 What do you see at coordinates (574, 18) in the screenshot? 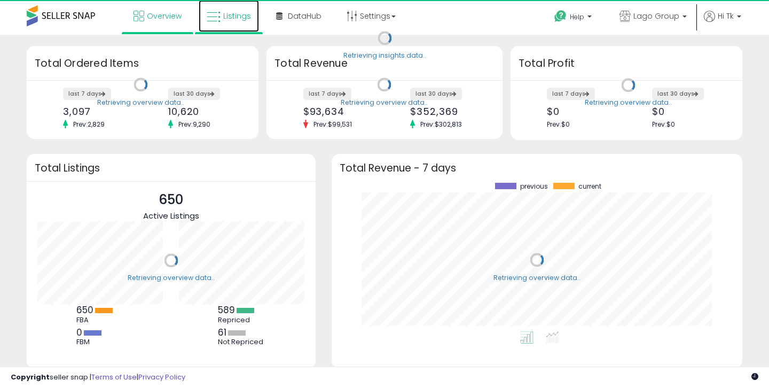
I see `a: Help` at bounding box center [574, 18].